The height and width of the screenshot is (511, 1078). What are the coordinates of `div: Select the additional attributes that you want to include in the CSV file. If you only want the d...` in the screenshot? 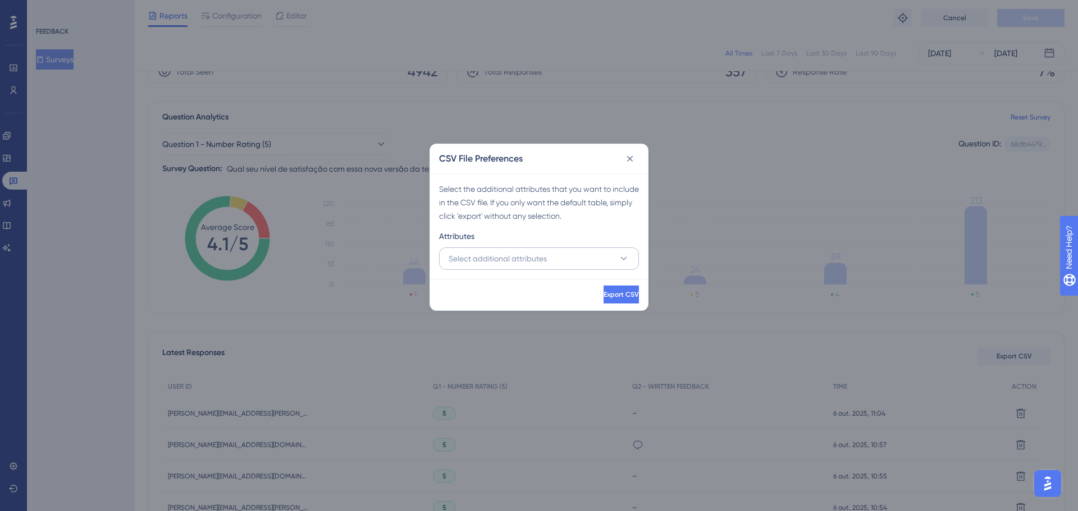 It's located at (539, 203).